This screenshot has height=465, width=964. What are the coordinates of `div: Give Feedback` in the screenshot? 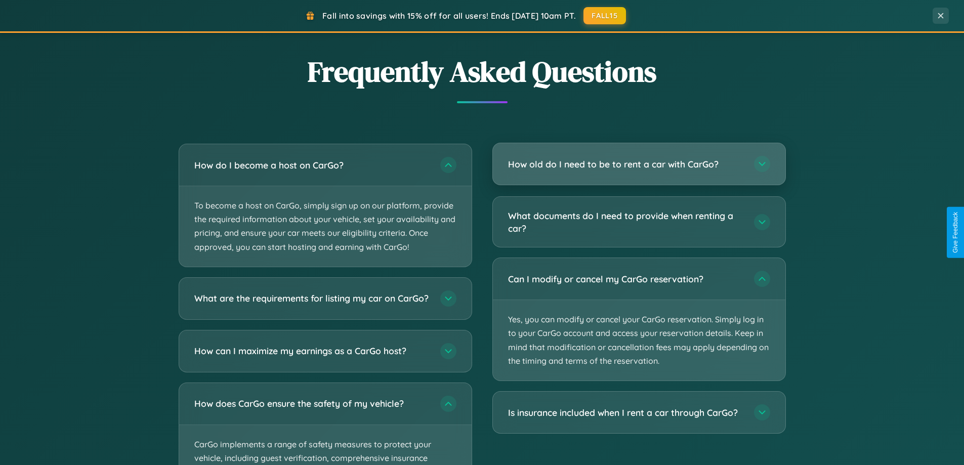 It's located at (956, 232).